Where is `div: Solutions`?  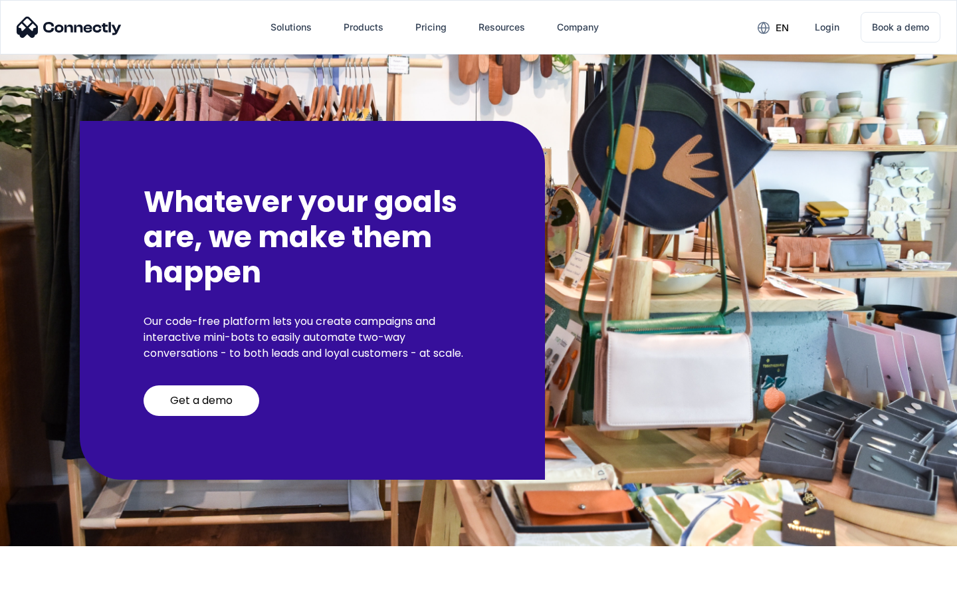 div: Solutions is located at coordinates (291, 27).